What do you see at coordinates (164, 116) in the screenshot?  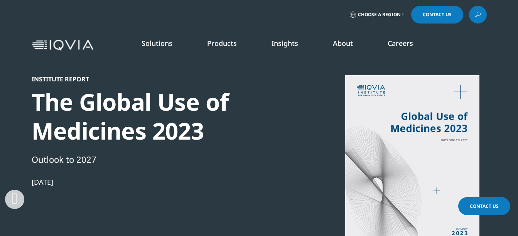 I see `div: The Global Use of Medicines 2023` at bounding box center [164, 116].